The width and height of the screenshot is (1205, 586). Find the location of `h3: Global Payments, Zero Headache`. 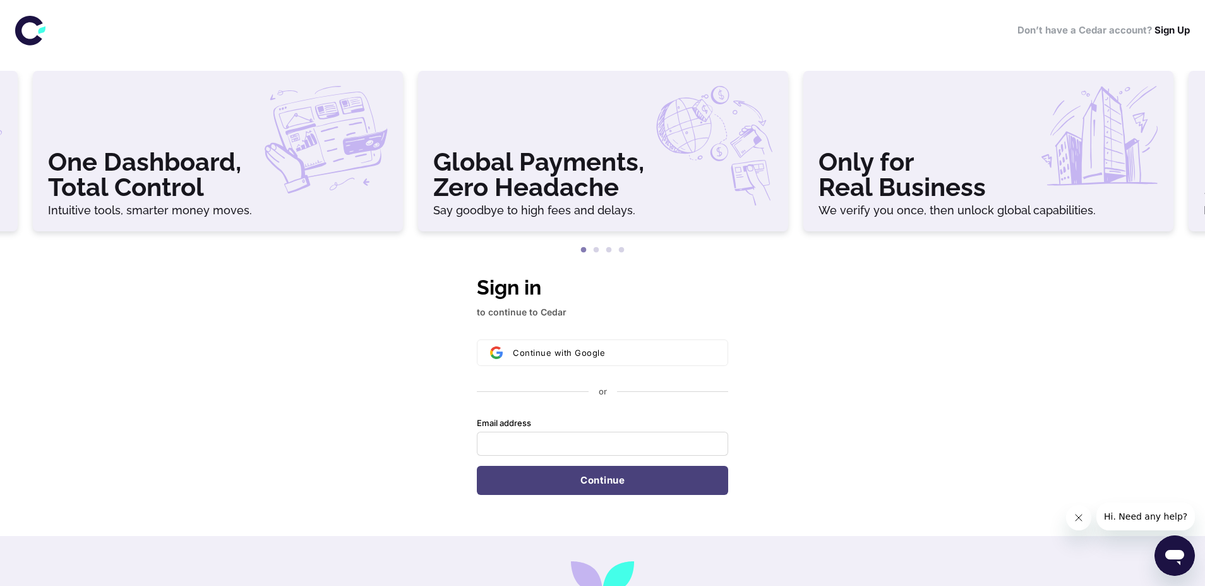

h3: Global Payments, Zero Headache is located at coordinates (603, 174).